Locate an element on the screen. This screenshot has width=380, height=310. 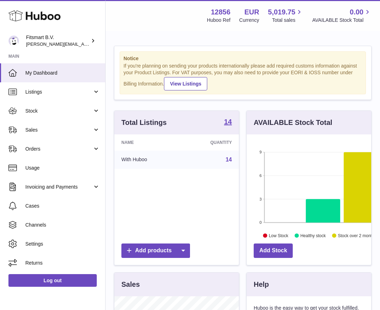
strong: 12856 is located at coordinates (221, 12).